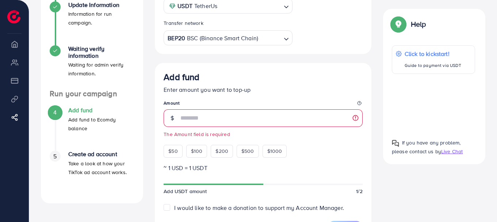 The height and width of the screenshot is (222, 497). Describe the element at coordinates (275, 151) in the screenshot. I see `span: $1000` at that location.